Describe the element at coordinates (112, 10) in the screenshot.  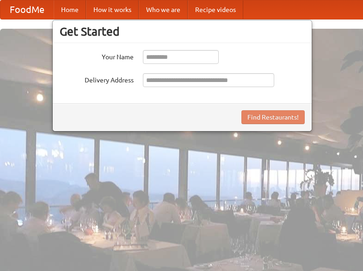
I see `a: How it works` at that location.